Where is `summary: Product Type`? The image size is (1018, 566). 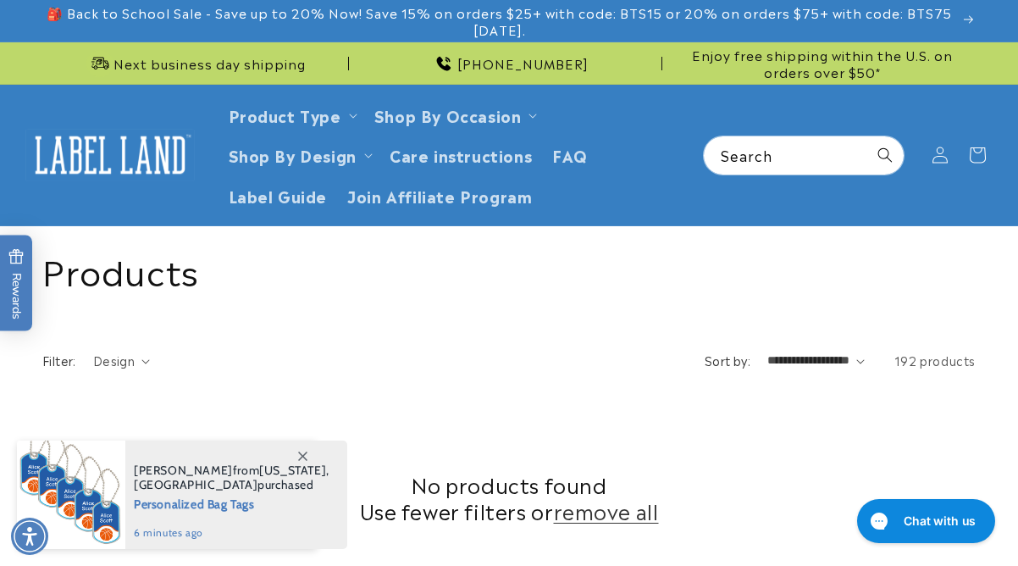
summary: Product Type is located at coordinates (291, 114).